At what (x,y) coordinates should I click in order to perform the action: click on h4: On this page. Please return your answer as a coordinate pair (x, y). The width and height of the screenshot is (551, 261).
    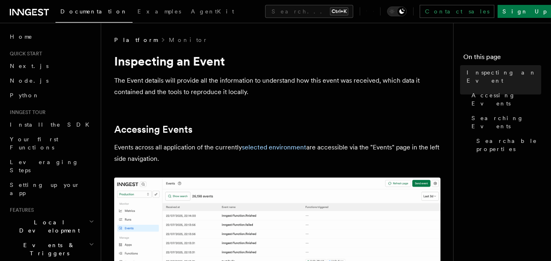
    Looking at the image, I should click on (502, 59).